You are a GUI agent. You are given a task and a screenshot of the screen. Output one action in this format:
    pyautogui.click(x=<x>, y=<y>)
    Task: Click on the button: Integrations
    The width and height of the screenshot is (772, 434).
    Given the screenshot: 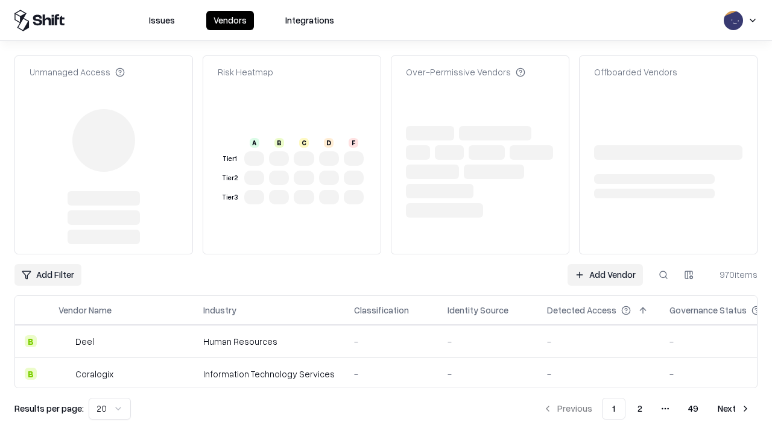 What is the action you would take?
    pyautogui.click(x=310, y=21)
    